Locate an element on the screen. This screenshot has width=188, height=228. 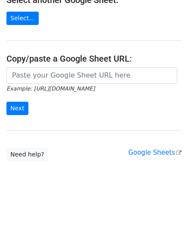
a: Need help? is located at coordinates (27, 154).